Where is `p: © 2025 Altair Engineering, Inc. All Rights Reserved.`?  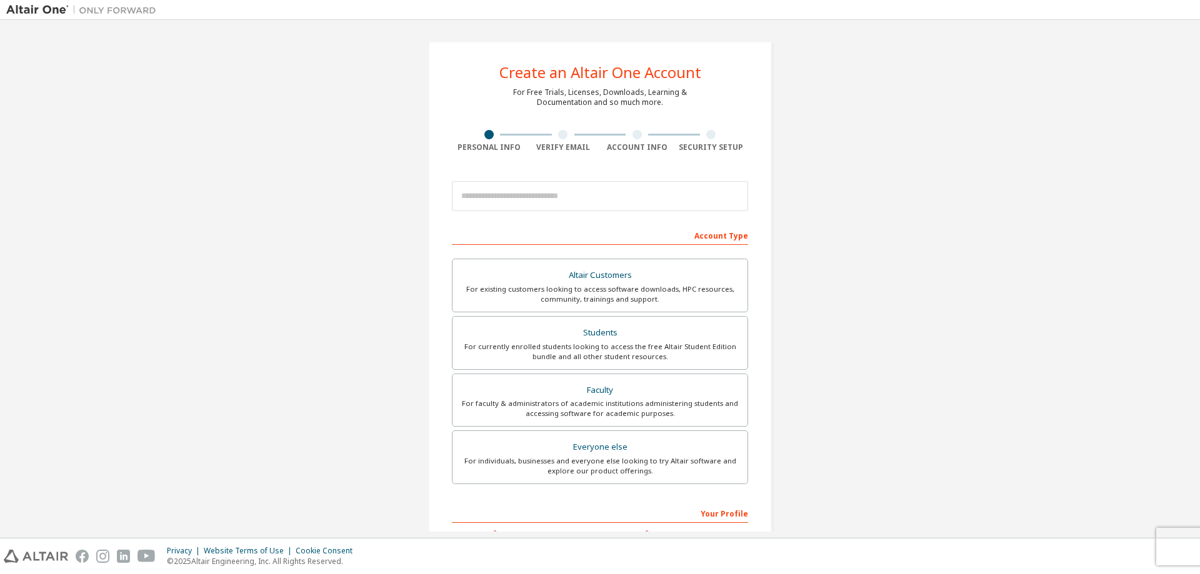 p: © 2025 Altair Engineering, Inc. All Rights Reserved. is located at coordinates (263, 561).